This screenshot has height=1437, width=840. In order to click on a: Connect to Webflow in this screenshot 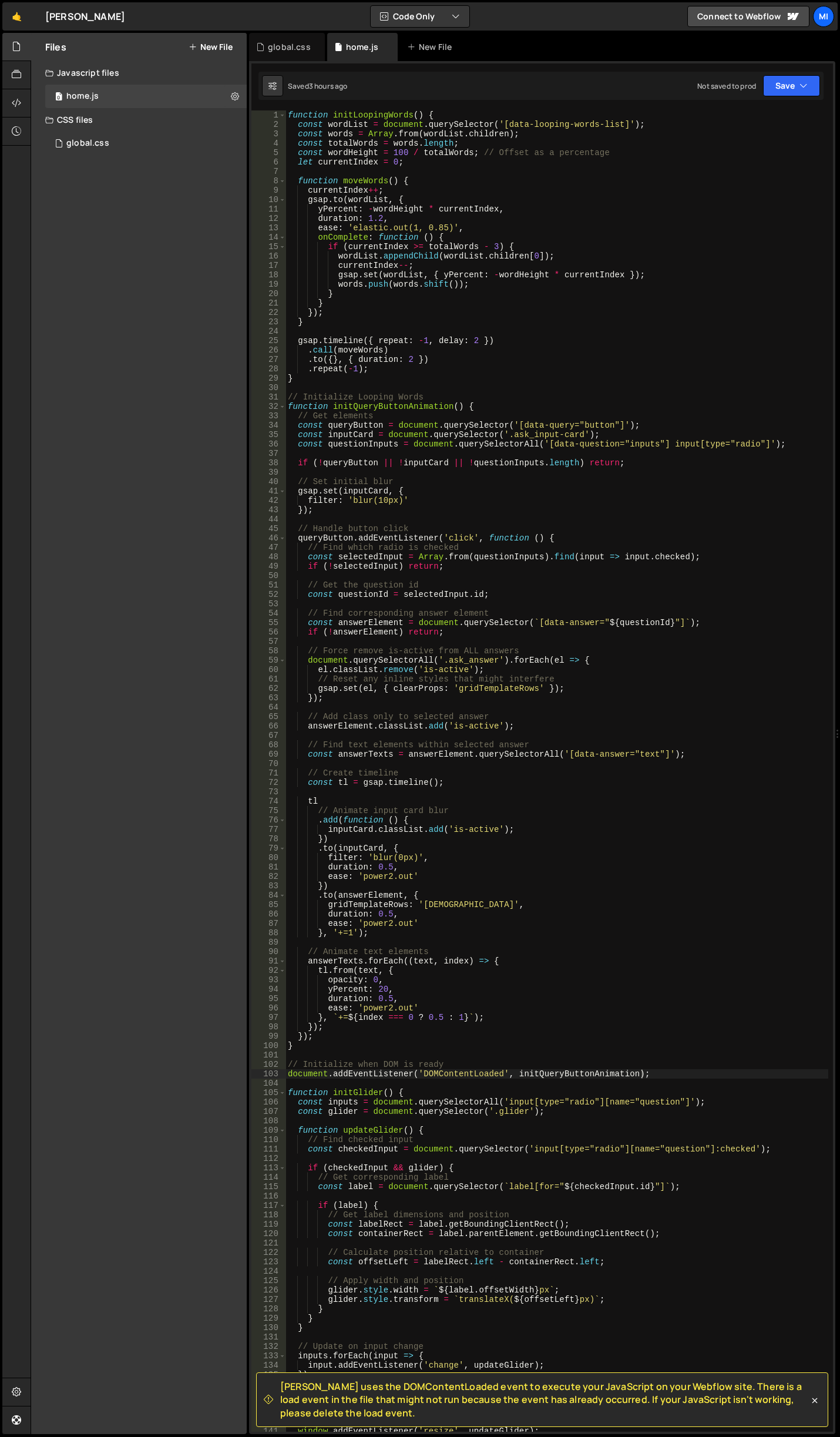, I will do `click(748, 16)`.